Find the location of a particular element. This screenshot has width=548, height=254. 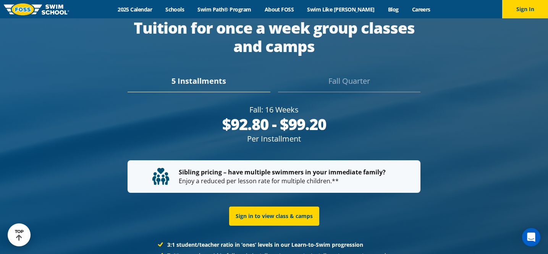

div: TOP is located at coordinates (19, 235).